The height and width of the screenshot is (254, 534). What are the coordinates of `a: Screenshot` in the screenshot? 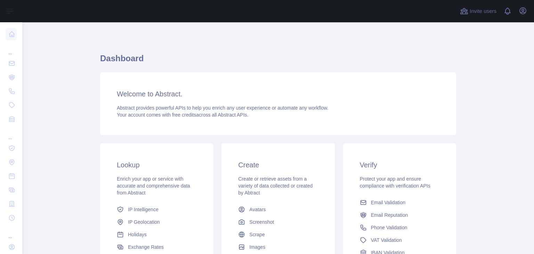 It's located at (278, 222).